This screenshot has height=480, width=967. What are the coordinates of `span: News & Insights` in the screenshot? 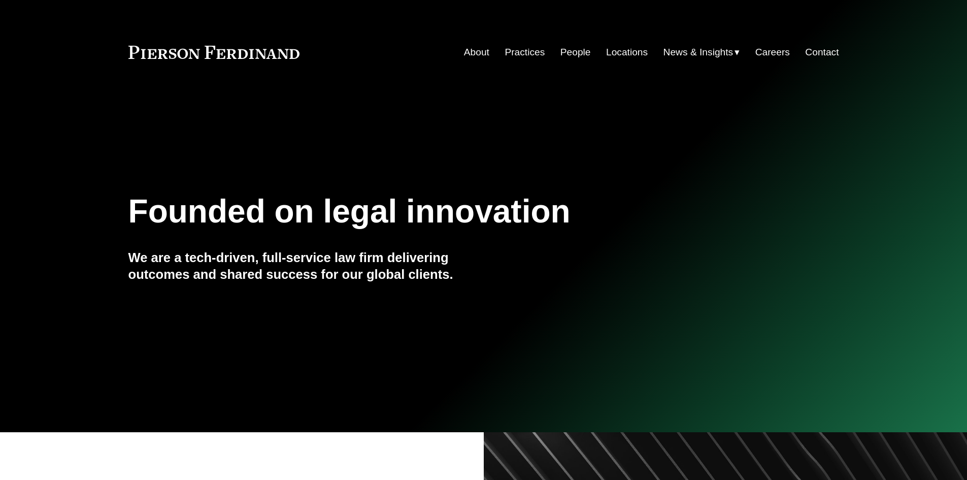 It's located at (698, 52).